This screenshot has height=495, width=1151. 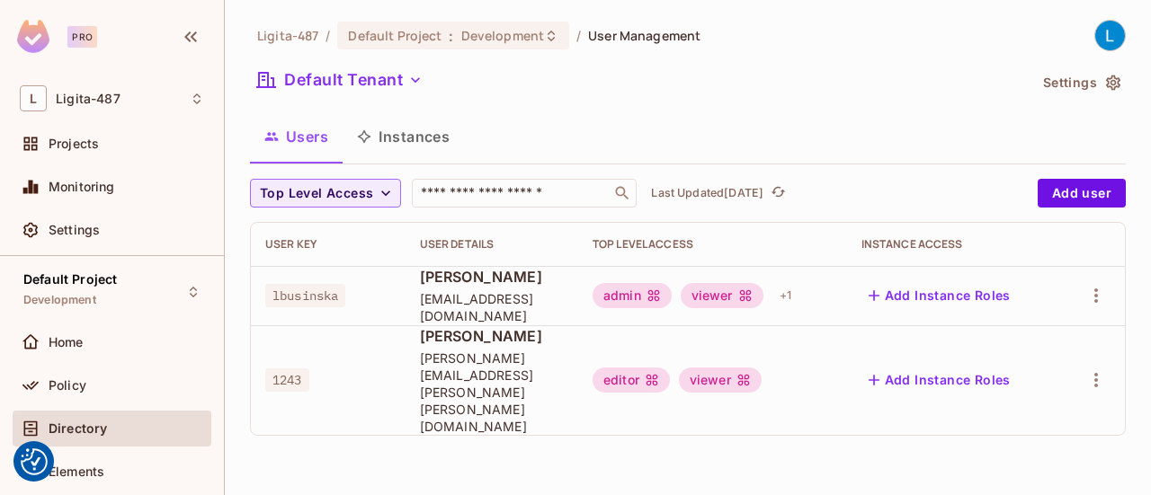 What do you see at coordinates (33, 98) in the screenshot?
I see `span: L` at bounding box center [33, 98].